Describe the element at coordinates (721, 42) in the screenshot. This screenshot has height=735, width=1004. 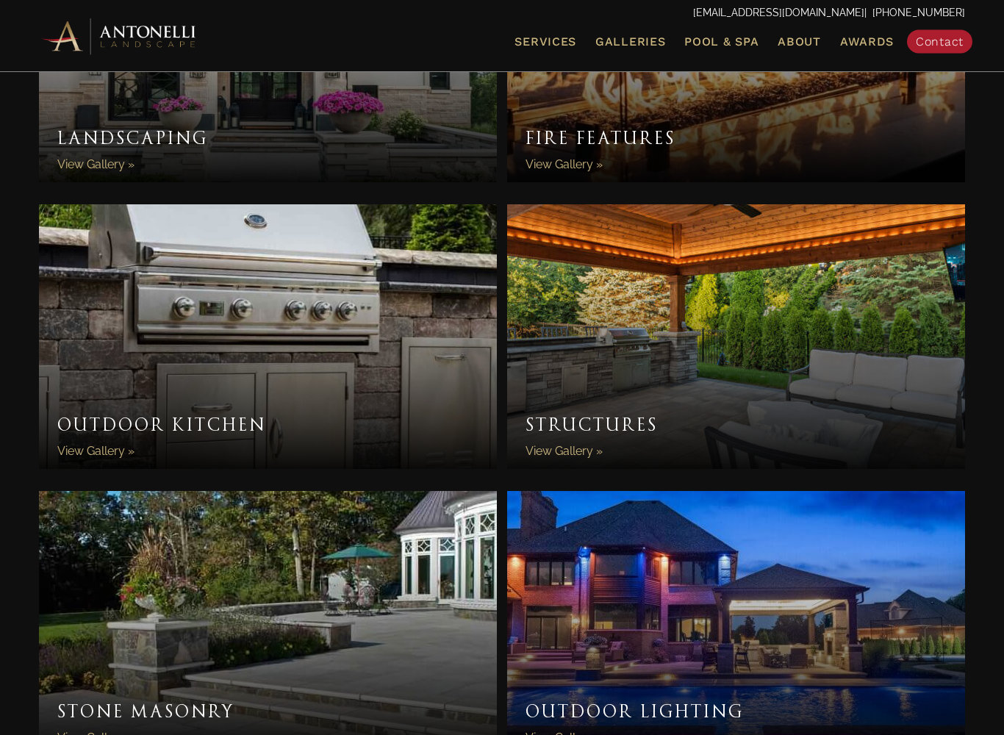
I see `a: Pool & Spa` at that location.